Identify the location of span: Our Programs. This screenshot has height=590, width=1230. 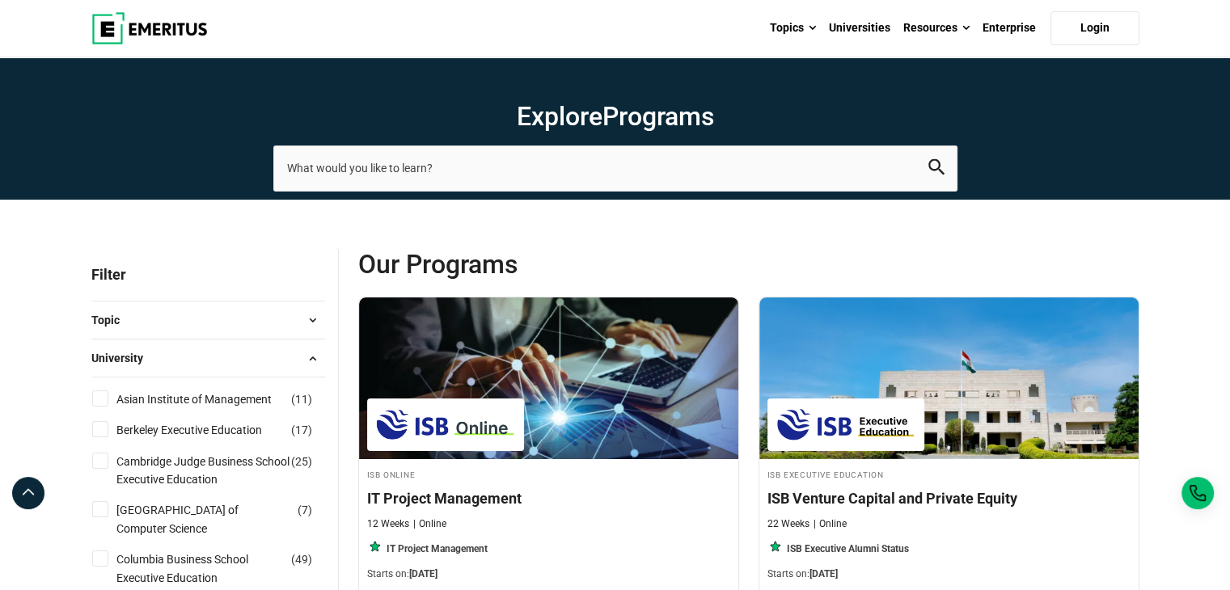
(553, 264).